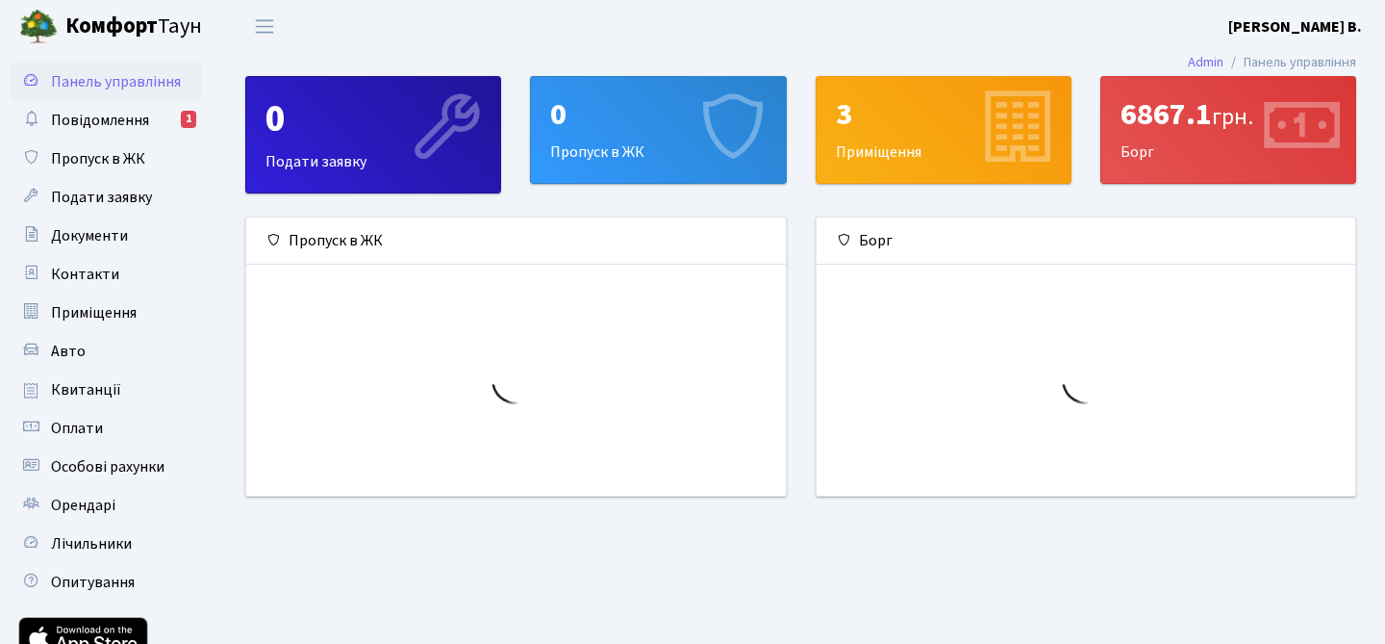  What do you see at coordinates (106, 428) in the screenshot?
I see `a: Оплати` at bounding box center [106, 428].